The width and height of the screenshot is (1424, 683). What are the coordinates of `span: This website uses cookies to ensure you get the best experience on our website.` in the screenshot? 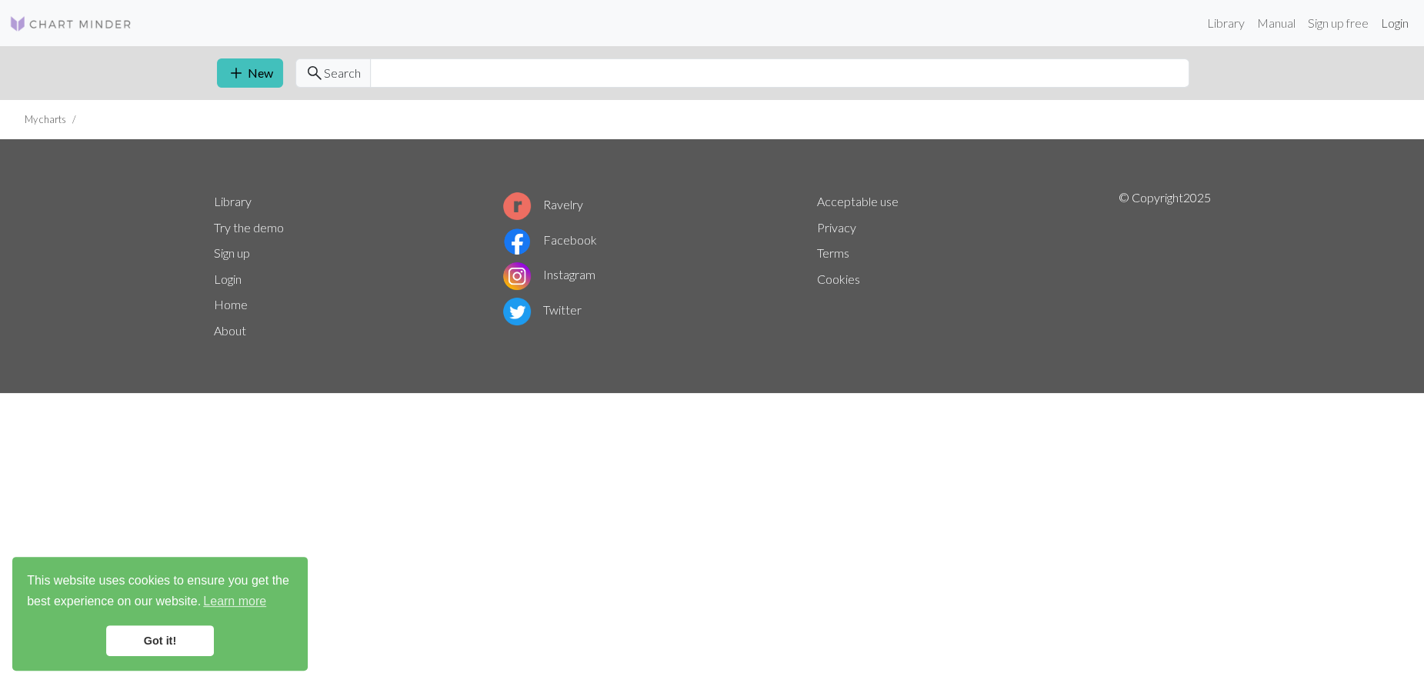 It's located at (160, 592).